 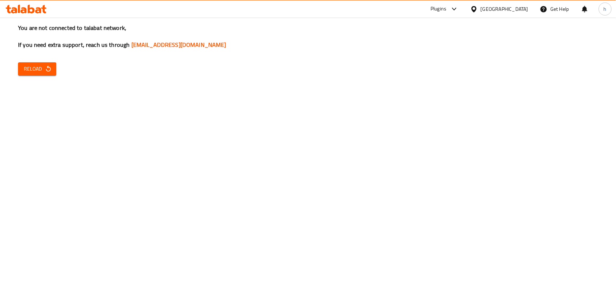 What do you see at coordinates (37, 69) in the screenshot?
I see `span: Reload` at bounding box center [37, 69].